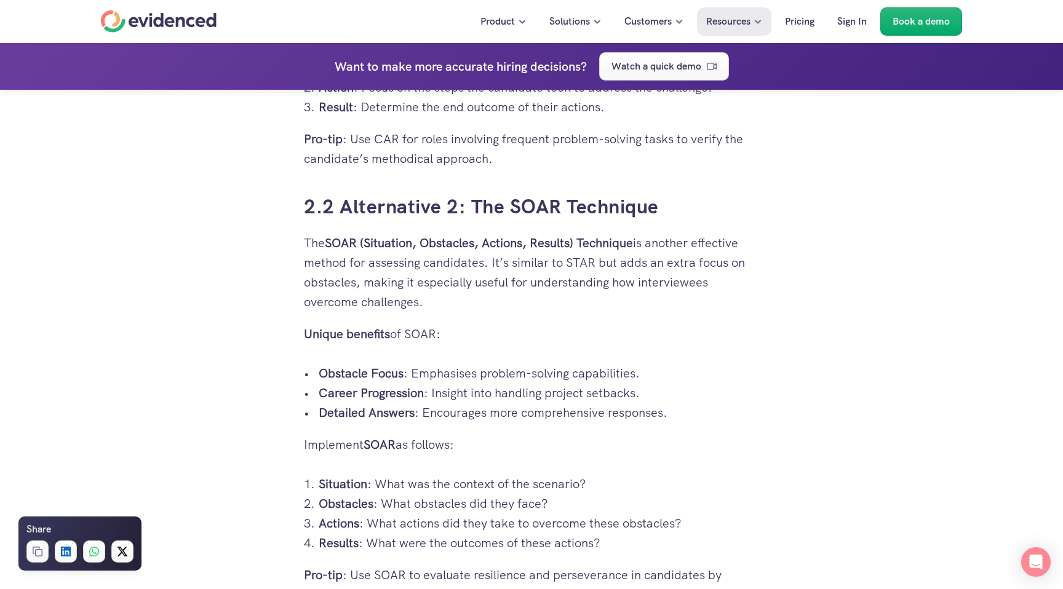  I want to click on strong: Obstacles, so click(346, 504).